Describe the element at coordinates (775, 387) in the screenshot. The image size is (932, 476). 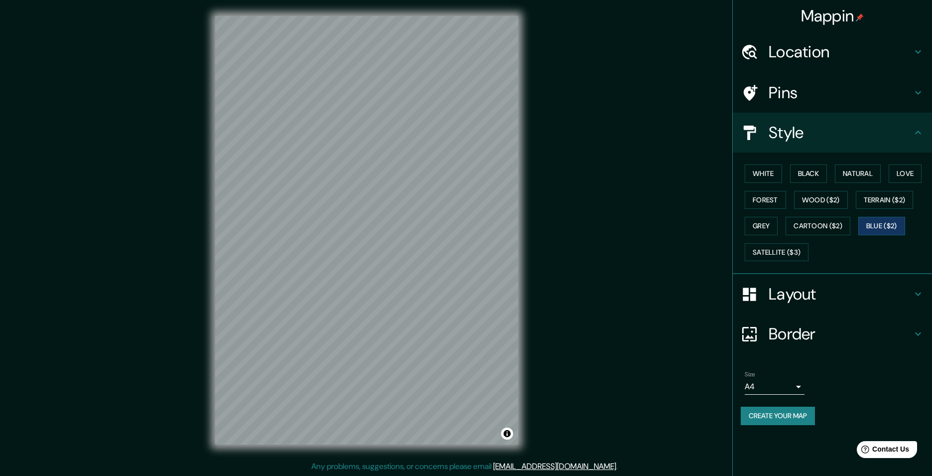
I see `div: A4` at that location.